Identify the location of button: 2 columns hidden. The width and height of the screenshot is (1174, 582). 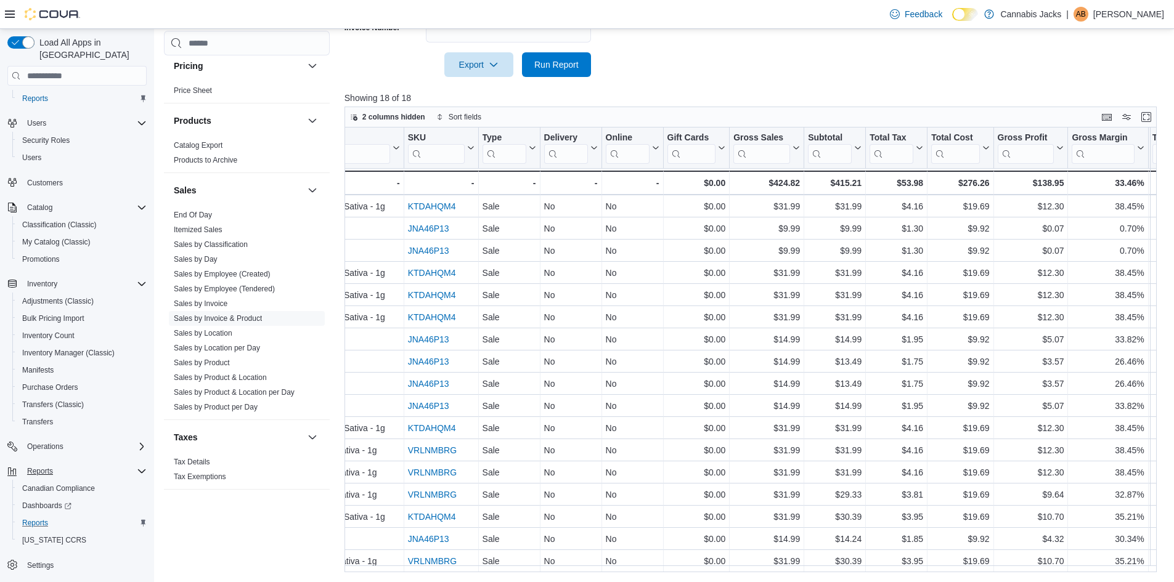
(388, 117).